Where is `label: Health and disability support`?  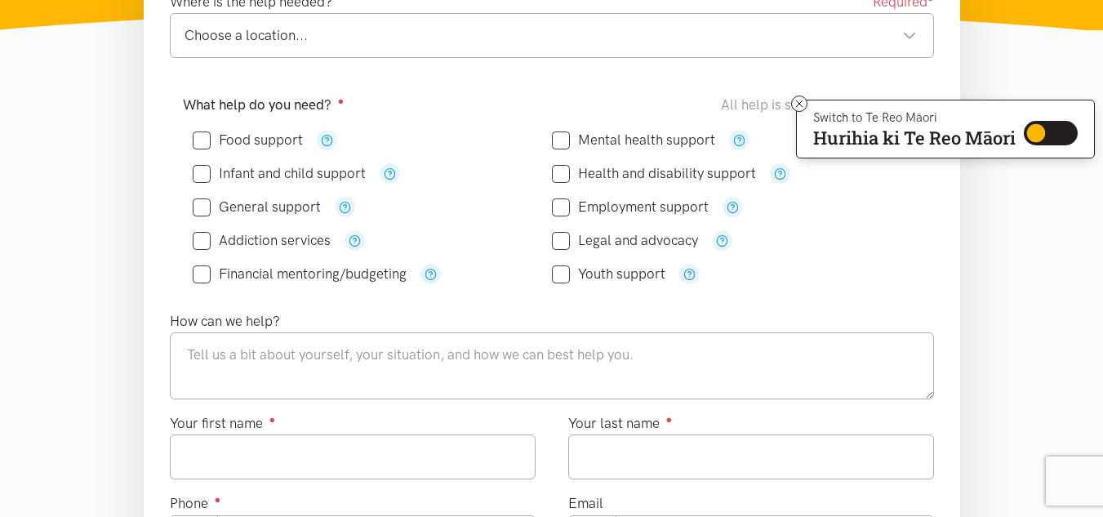
label: Health and disability support is located at coordinates (654, 173).